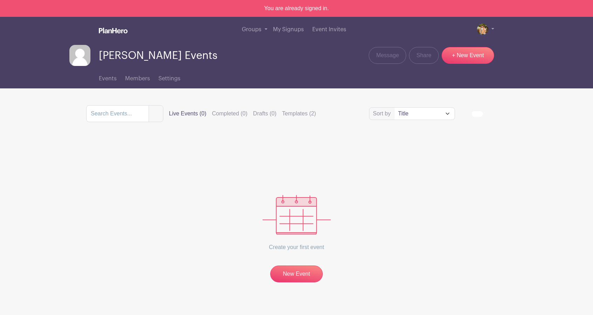 This screenshot has height=315, width=593. Describe the element at coordinates (329, 29) in the screenshot. I see `a: Event Invites` at that location.